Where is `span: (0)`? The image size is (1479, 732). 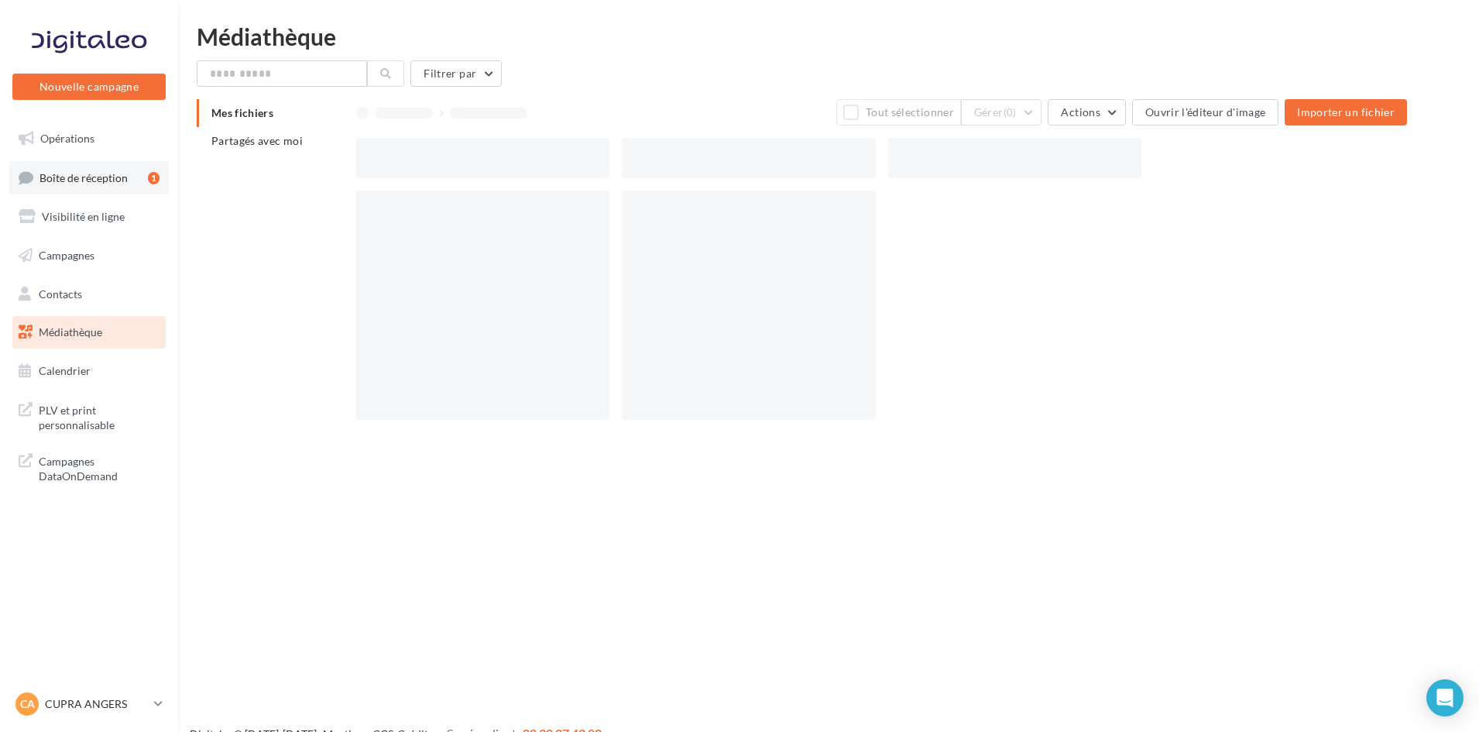
span: (0) is located at coordinates (1009, 112).